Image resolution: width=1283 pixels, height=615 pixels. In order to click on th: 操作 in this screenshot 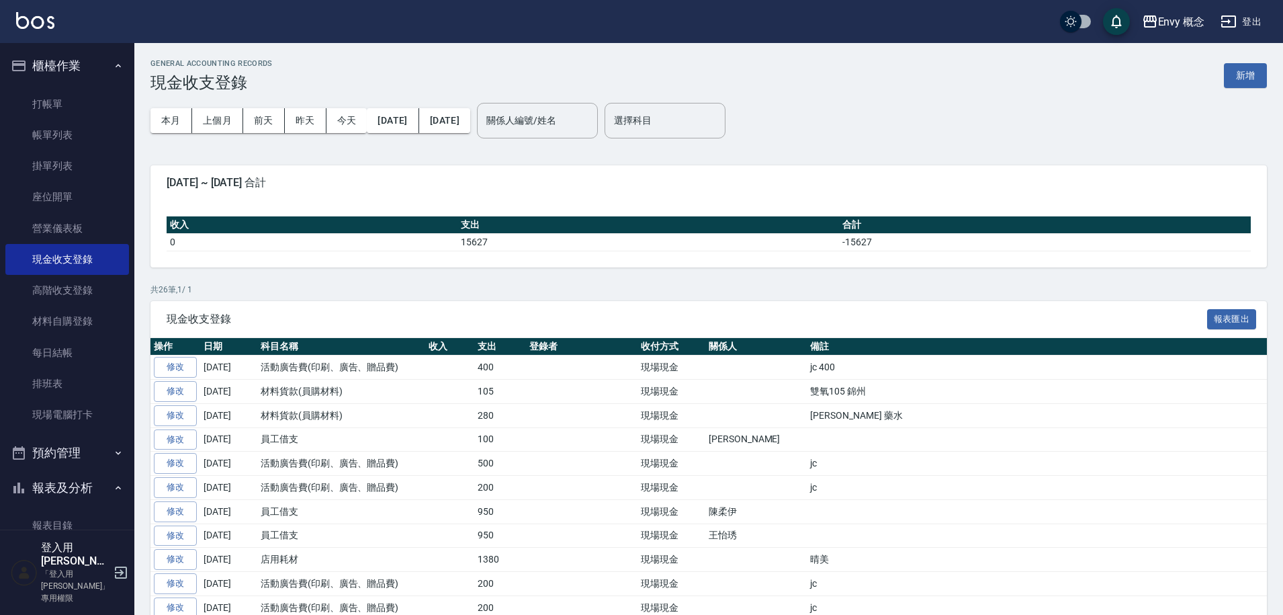, I will do `click(175, 347)`.